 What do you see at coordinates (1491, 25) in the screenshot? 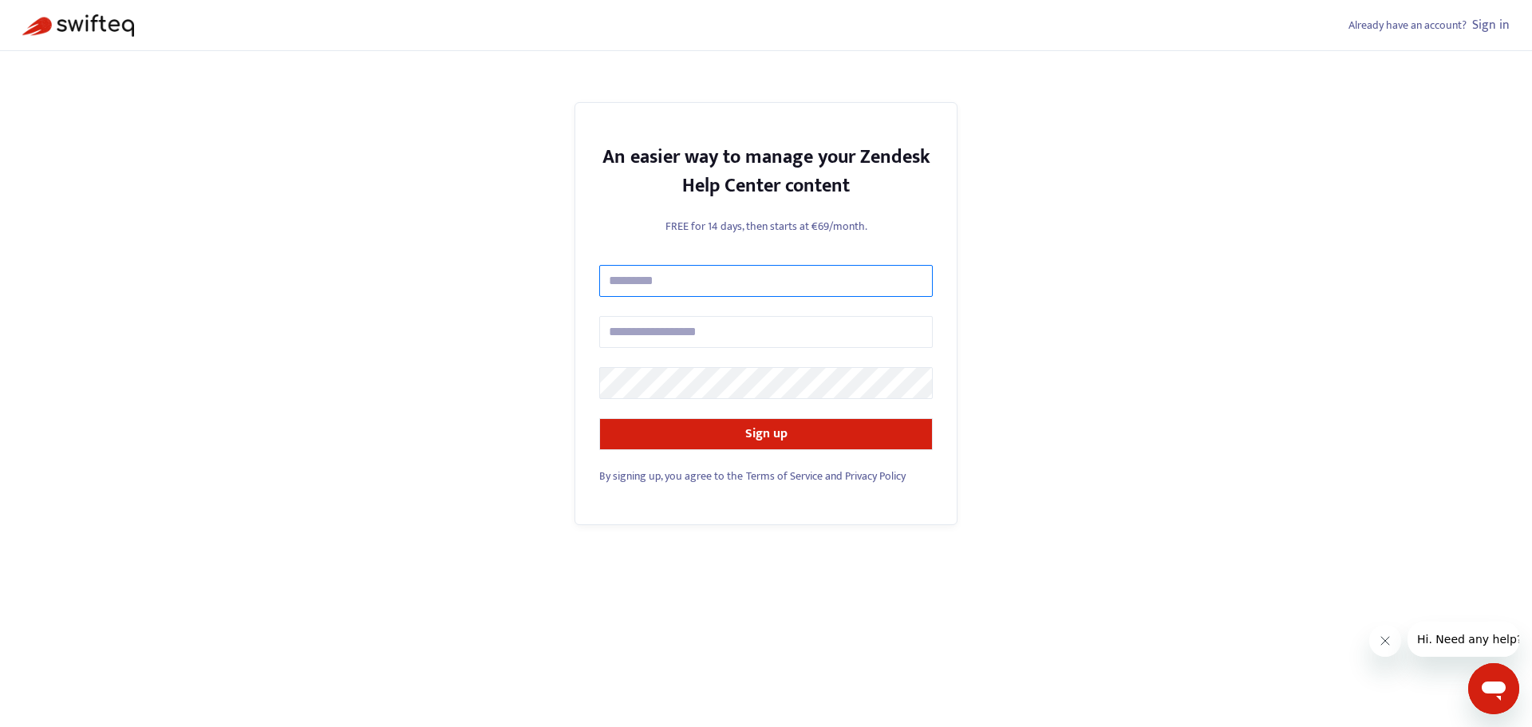
I see `a: Sign in` at bounding box center [1491, 25].